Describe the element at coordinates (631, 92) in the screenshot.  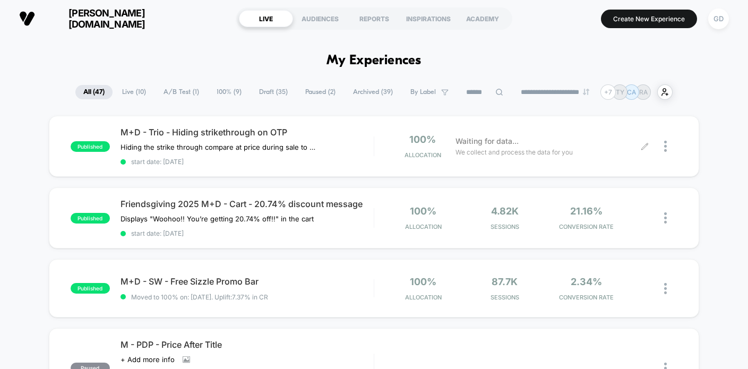
I see `p: CA` at that location.